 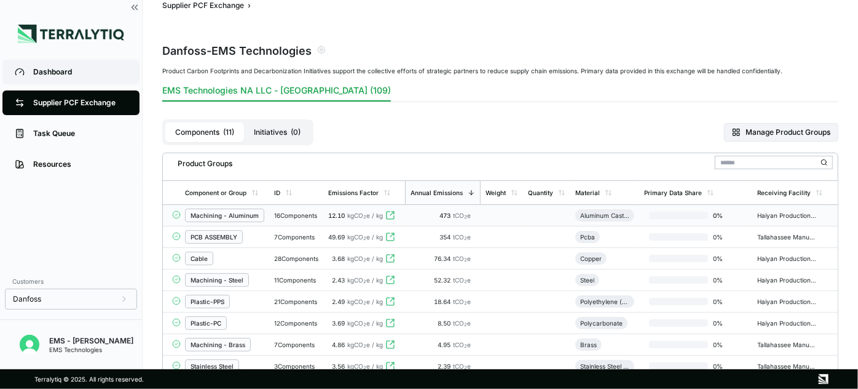 What do you see at coordinates (207, 301) in the screenshot?
I see `div: Plastic-PPS` at bounding box center [207, 301].